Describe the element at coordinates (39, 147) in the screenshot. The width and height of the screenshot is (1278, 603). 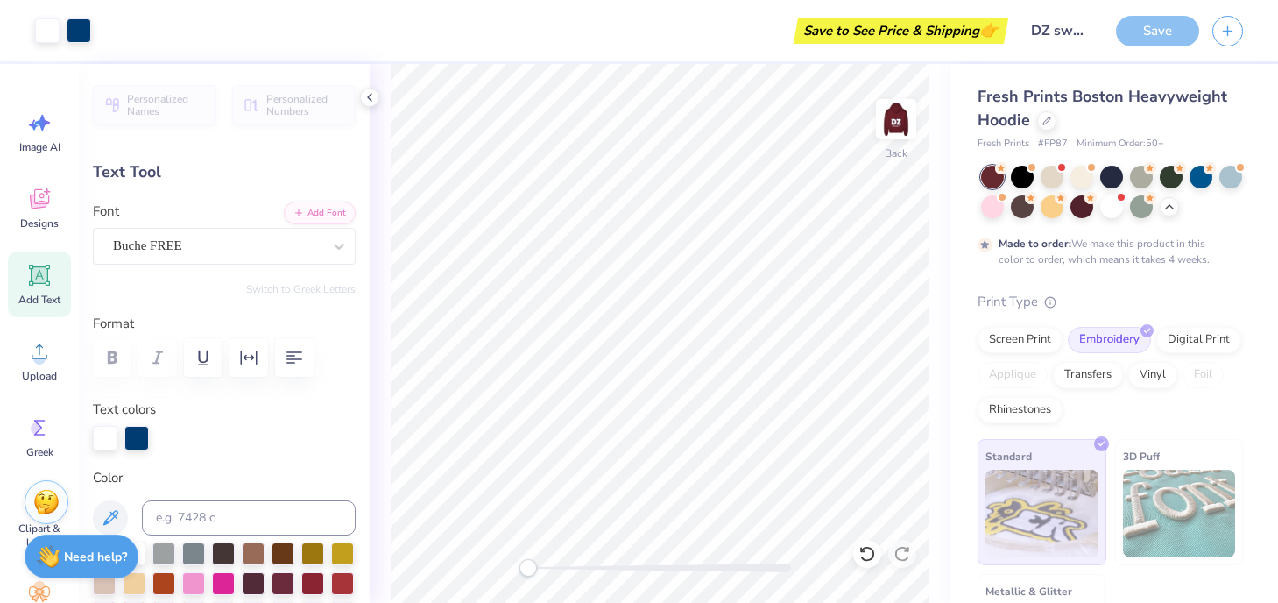
I see `span: Image AI` at that location.